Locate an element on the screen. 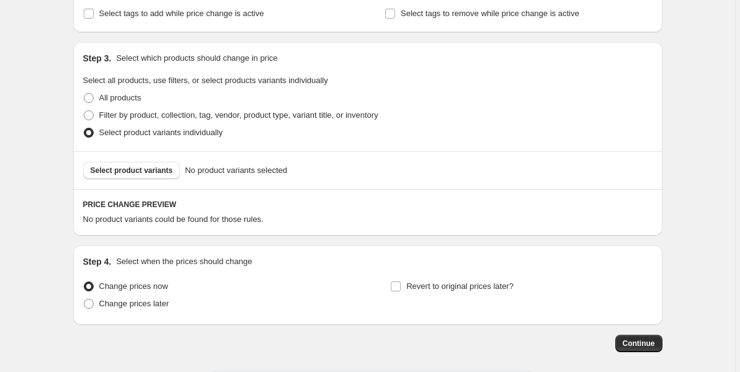 The height and width of the screenshot is (372, 740). h2: Step 3. is located at coordinates (97, 58).